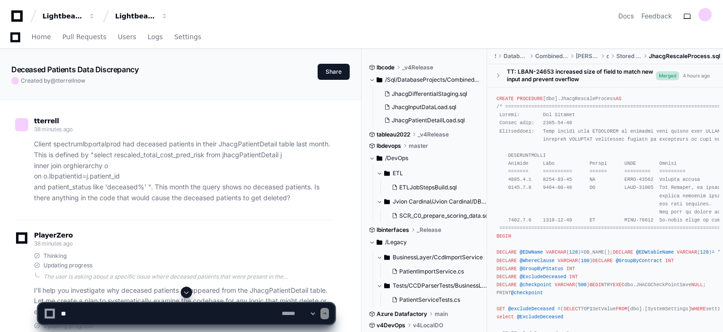 The height and width of the screenshot is (332, 723). I want to click on button: JhacgDifferentialStaging.sql, so click(427, 94).